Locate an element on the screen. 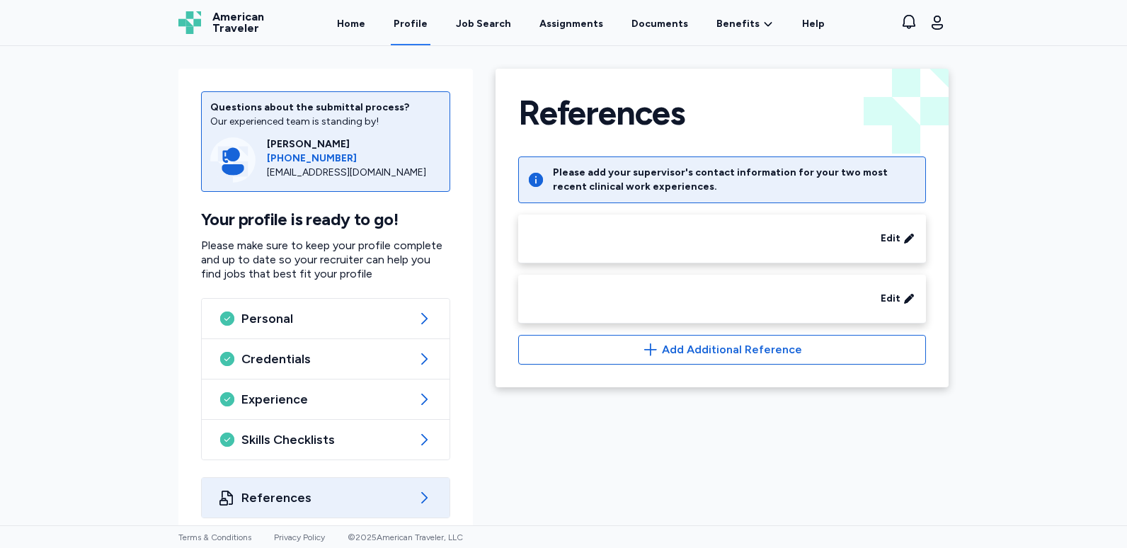  div: Questions about the submittal process? is located at coordinates (326, 108).